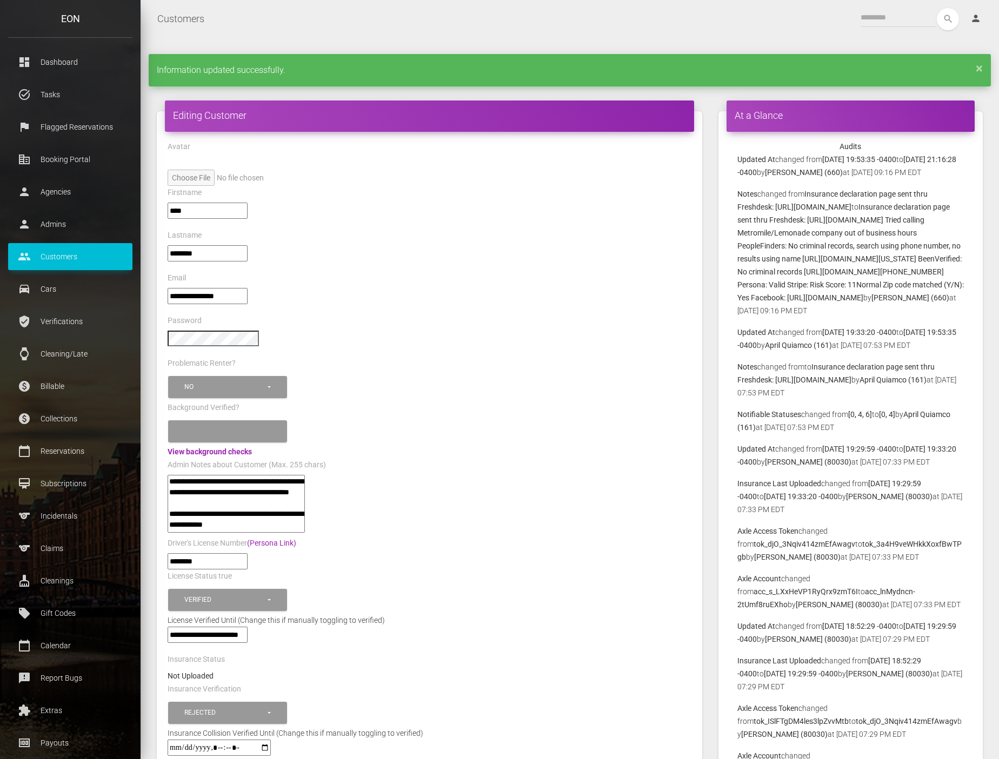 The image size is (999, 759). What do you see at coordinates (70, 192) in the screenshot?
I see `a: person Agencies` at bounding box center [70, 192].